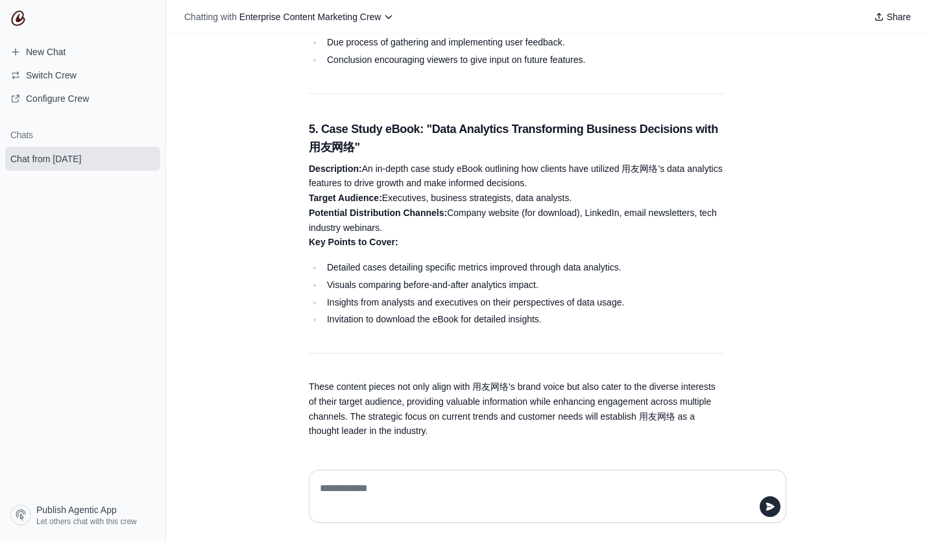 The width and height of the screenshot is (929, 541). What do you see at coordinates (345, 198) in the screenshot?
I see `strong: Target Audience:` at bounding box center [345, 198].